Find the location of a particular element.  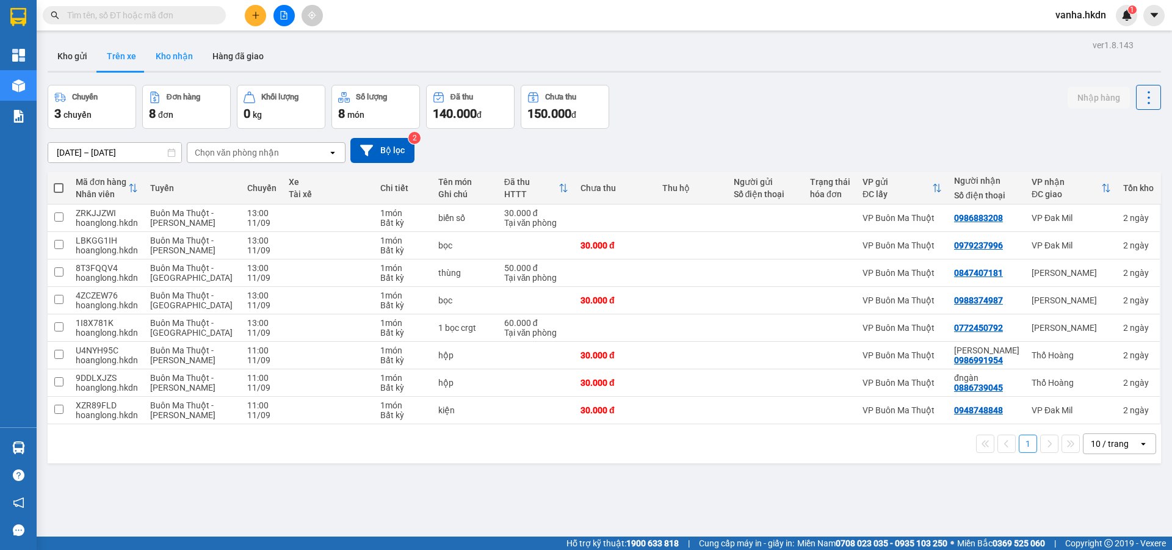

div: Trạng thái is located at coordinates (830, 182).